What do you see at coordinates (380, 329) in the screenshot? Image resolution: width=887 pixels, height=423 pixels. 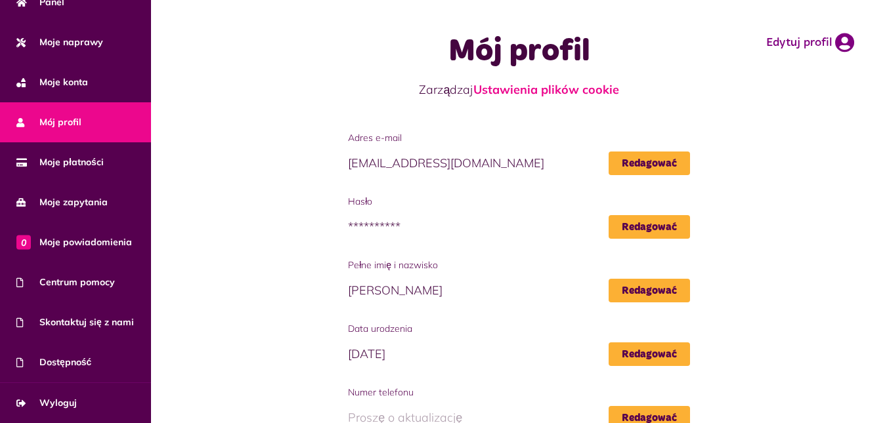 I see `font: Data urodzenia` at bounding box center [380, 329].